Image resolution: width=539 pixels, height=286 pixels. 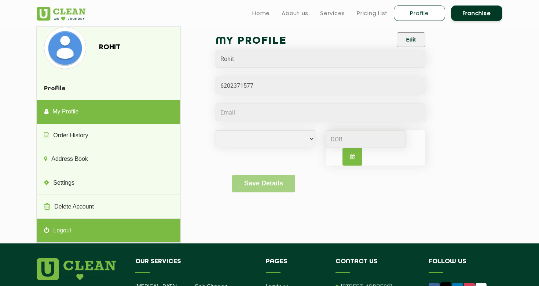 I want to click on input: Name, so click(x=320, y=59).